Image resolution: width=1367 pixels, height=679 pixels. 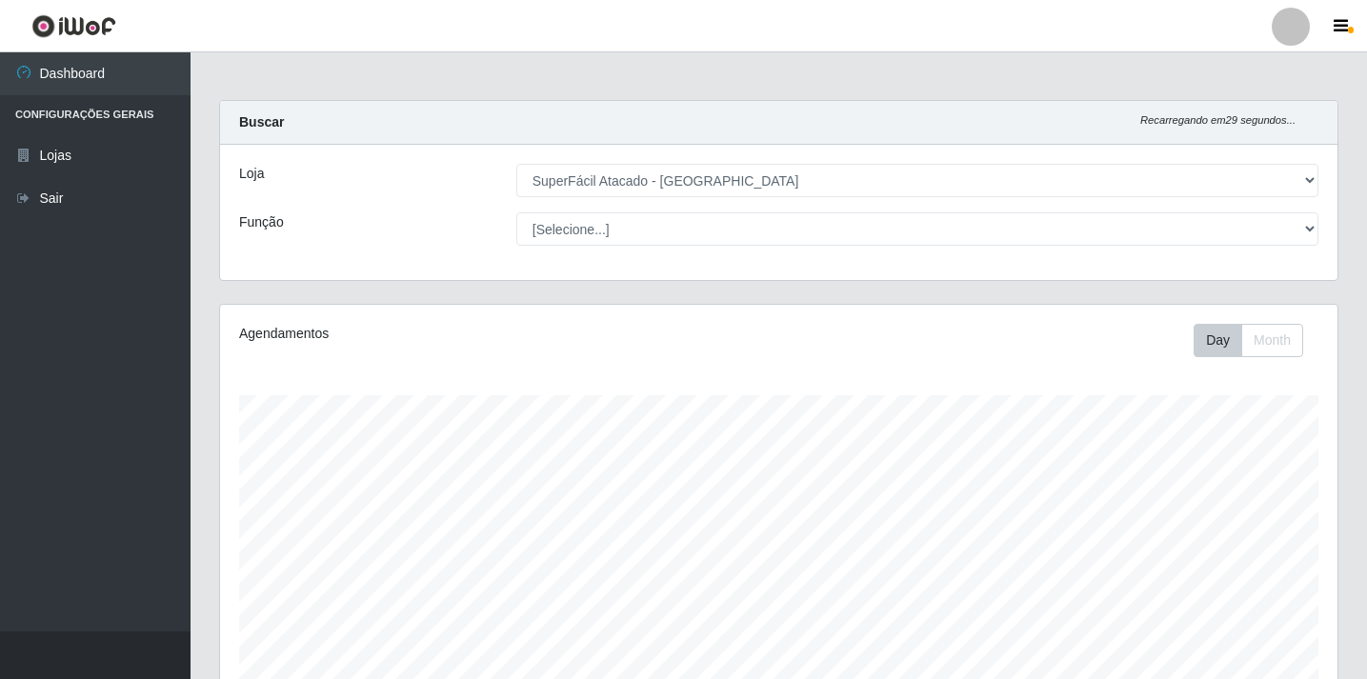 I want to click on i: Recarregando em 29 segundos..., so click(x=1218, y=120).